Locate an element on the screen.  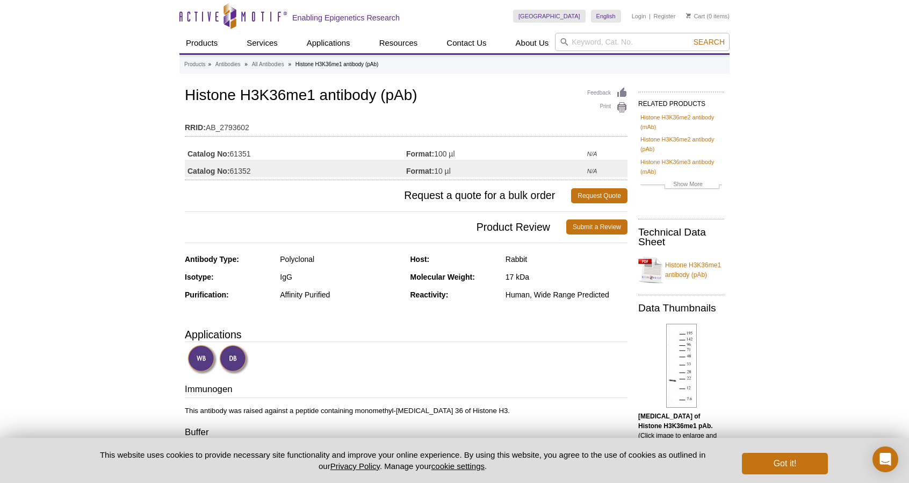
div: Human, Wide Range Predicted is located at coordinates (566, 294).